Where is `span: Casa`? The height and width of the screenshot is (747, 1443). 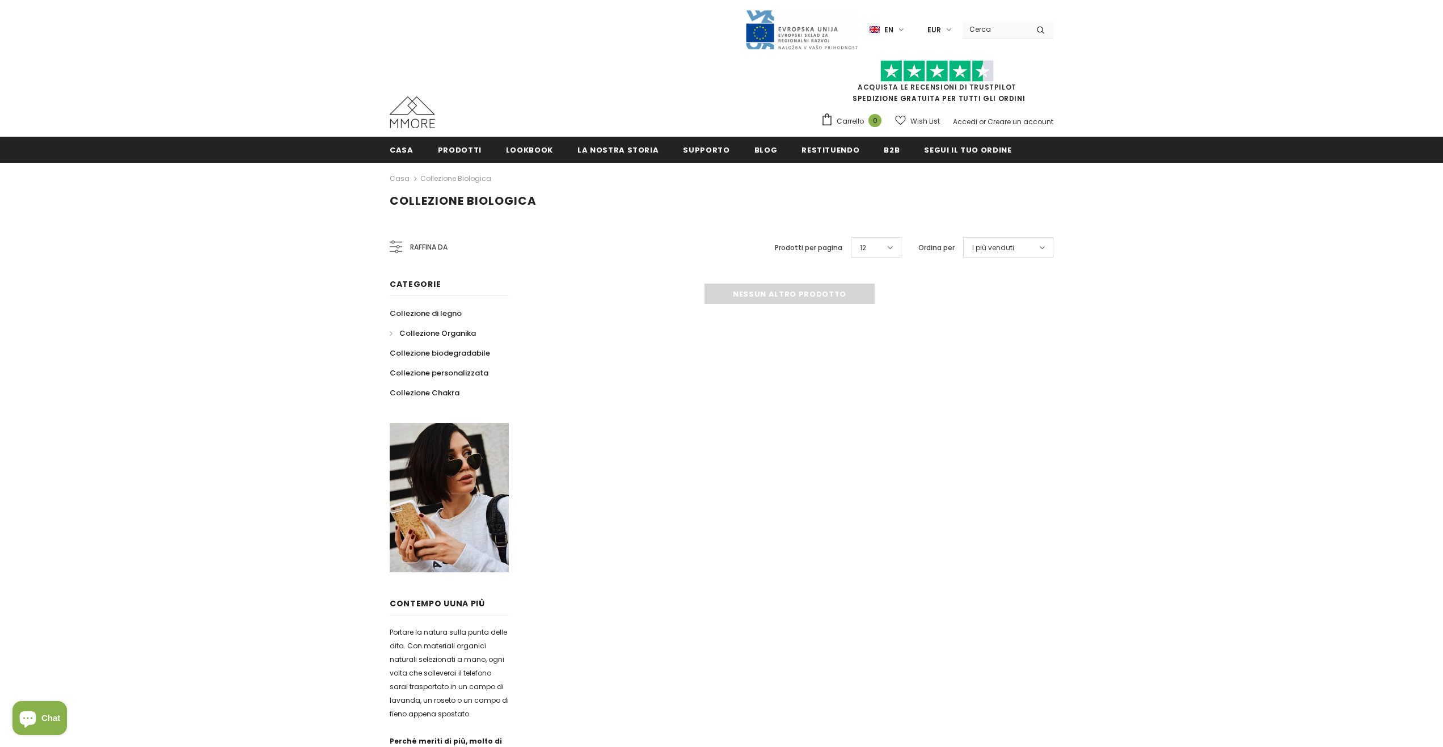 span: Casa is located at coordinates (402, 150).